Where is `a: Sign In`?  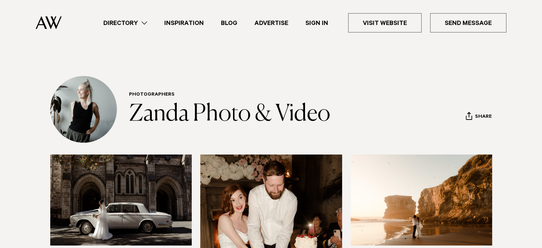
a: Sign In is located at coordinates (317, 23).